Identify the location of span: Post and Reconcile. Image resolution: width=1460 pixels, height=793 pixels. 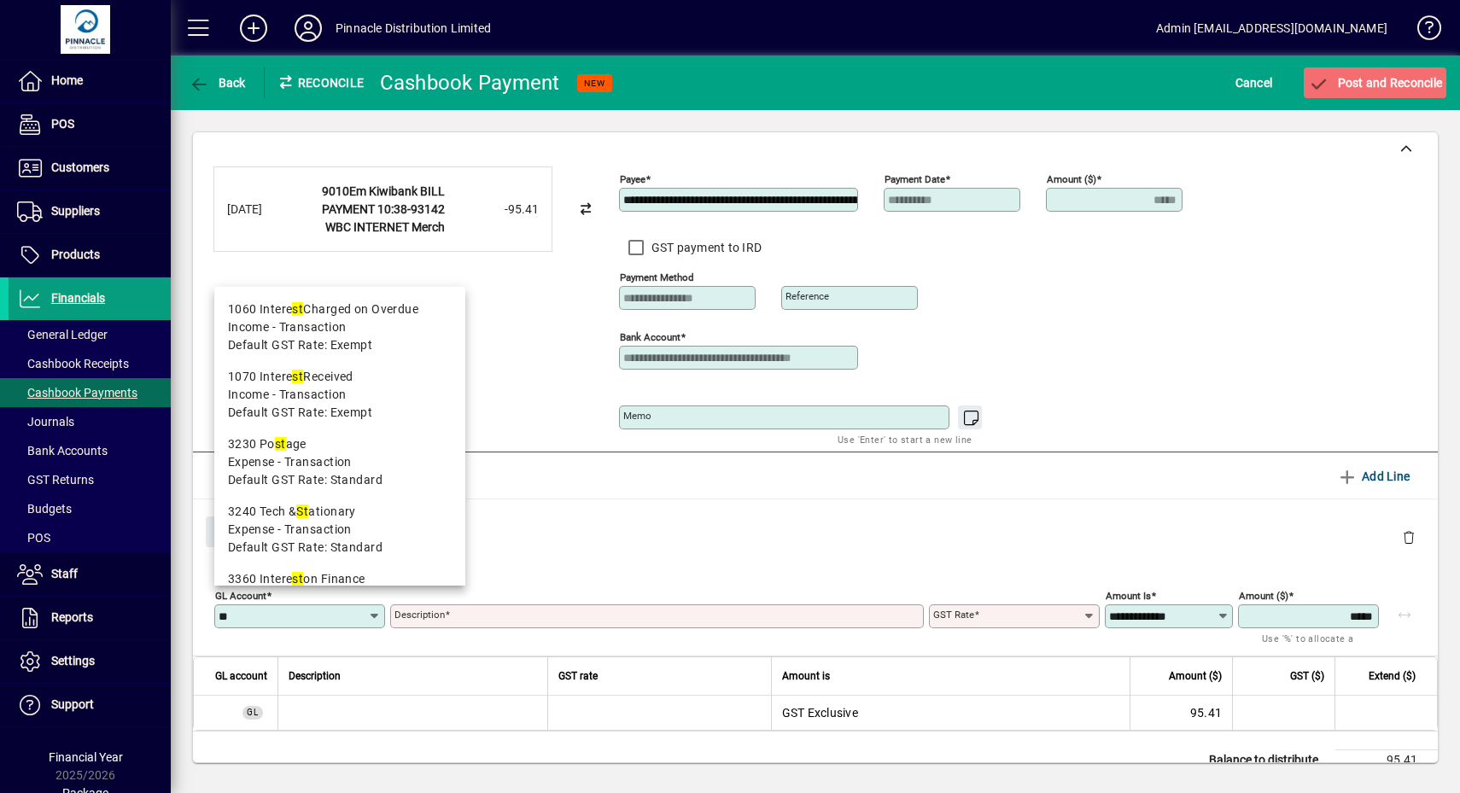
(1374, 83).